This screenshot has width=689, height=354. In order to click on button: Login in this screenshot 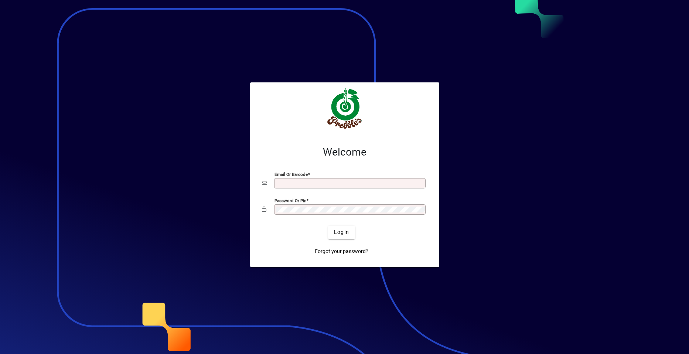, I will do `click(341, 232)`.